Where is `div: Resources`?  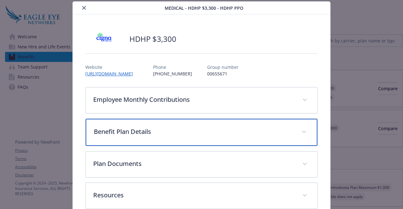
div: Resources is located at coordinates (201, 196).